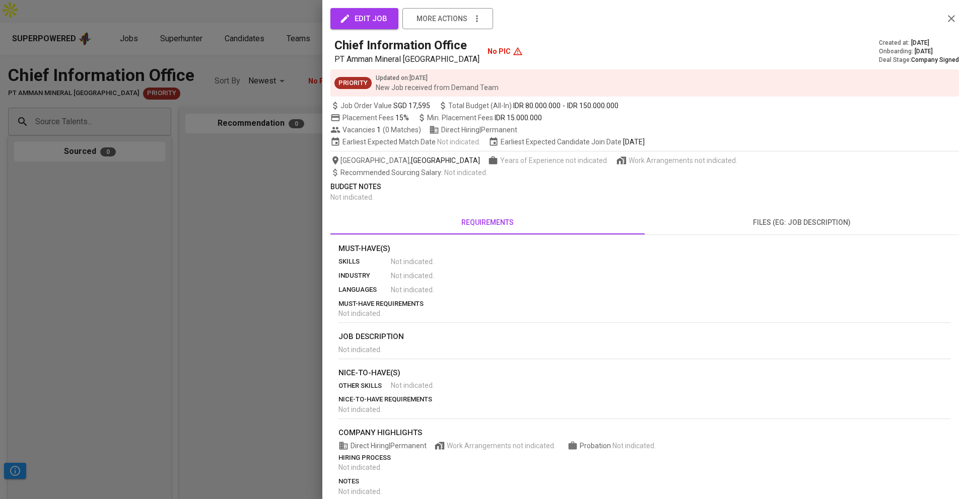  Describe the element at coordinates (378, 130) in the screenshot. I see `span: 1` at that location.